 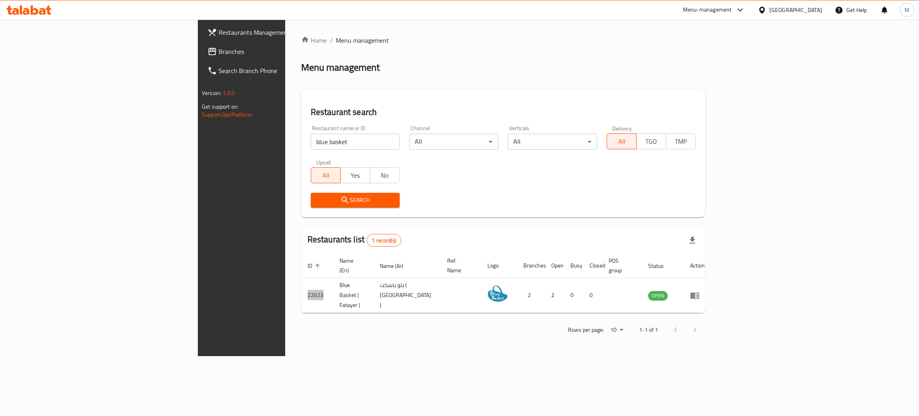 What do you see at coordinates (622, 128) in the screenshot?
I see `label: Delivery` at bounding box center [622, 128].